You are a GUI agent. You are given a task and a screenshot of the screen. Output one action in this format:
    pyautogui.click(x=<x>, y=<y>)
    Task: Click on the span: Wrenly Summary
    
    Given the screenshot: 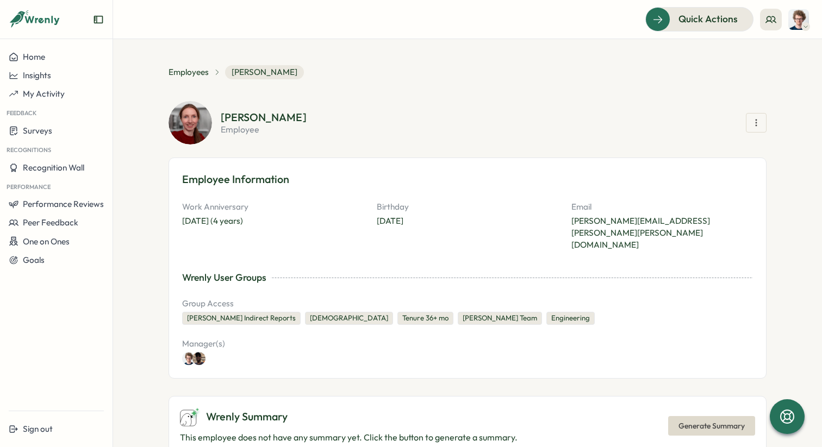 What is the action you would take?
    pyautogui.click(x=247, y=417)
    